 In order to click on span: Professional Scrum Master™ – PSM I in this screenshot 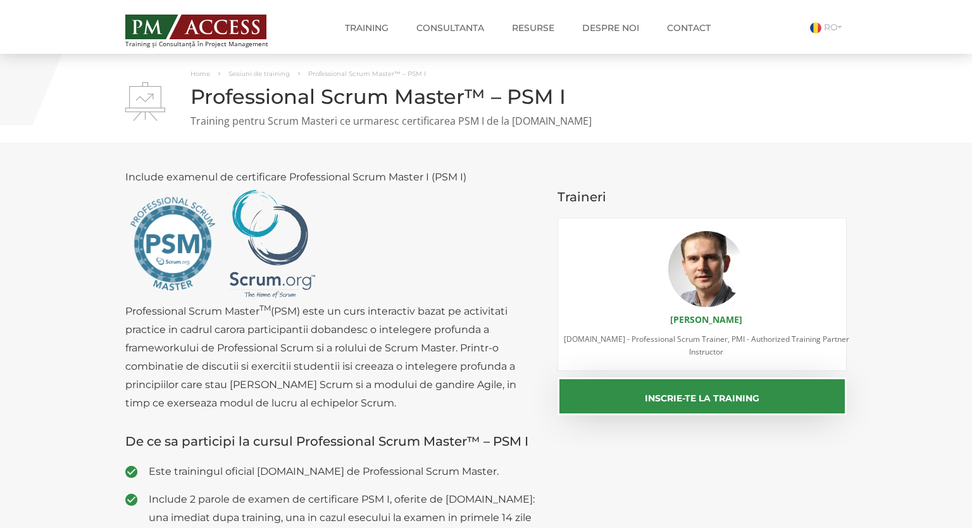, I will do `click(367, 73)`.